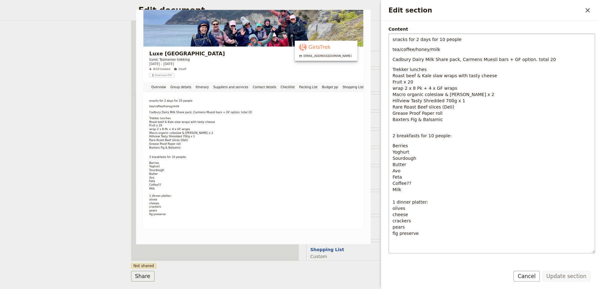  Describe the element at coordinates (294, 10) in the screenshot. I see `h2: Edit document` at that location.